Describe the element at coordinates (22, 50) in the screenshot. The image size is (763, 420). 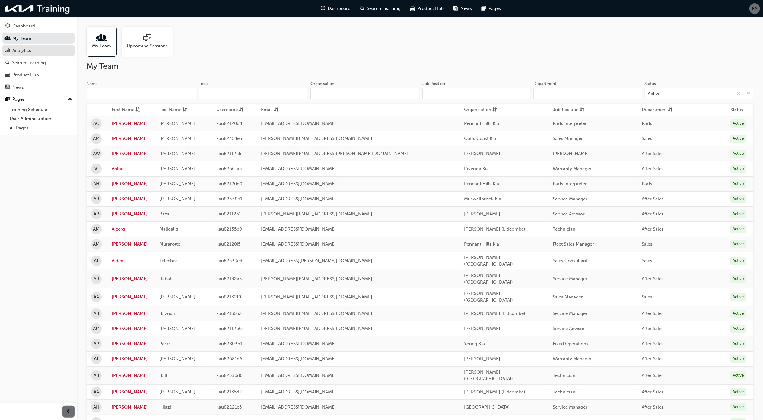
I see `div: Analytics` at that location.